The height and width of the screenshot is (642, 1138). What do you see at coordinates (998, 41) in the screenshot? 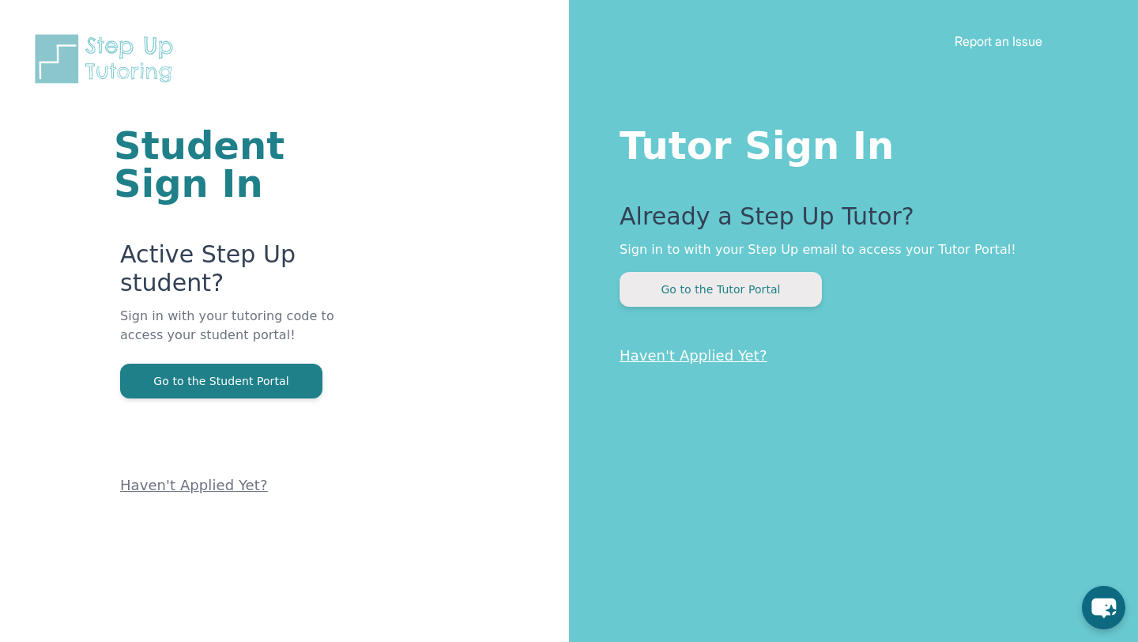
I see `a: Report an Issue` at bounding box center [998, 41].